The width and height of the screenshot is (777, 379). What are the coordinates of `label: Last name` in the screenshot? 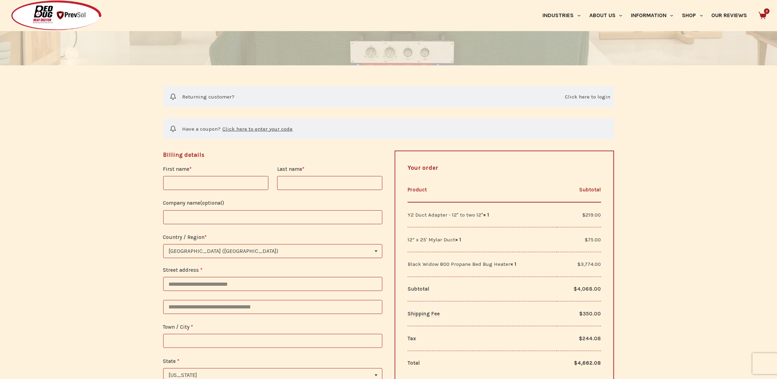 It's located at (330, 169).